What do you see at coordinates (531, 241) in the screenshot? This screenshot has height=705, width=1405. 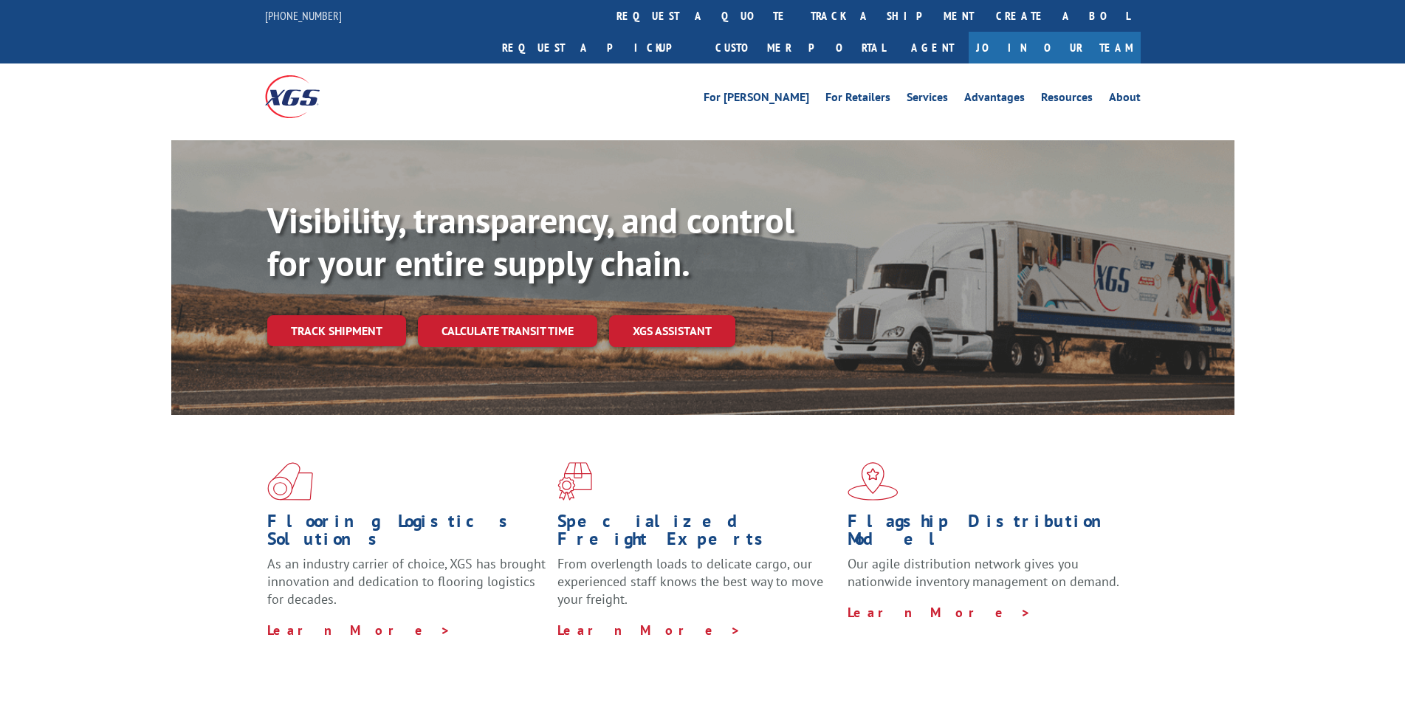 I see `b: Visibility, transparency, and control for your entire supply chain.` at bounding box center [531, 241].